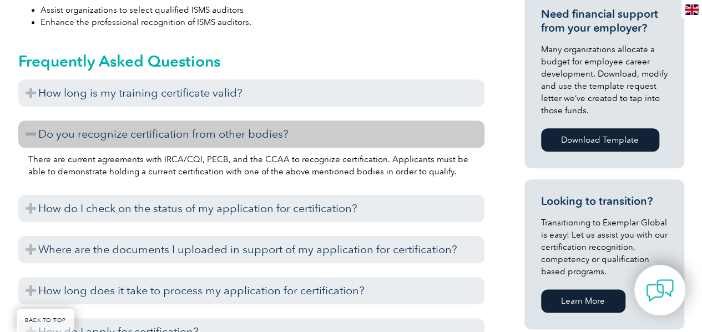 The width and height of the screenshot is (702, 332). I want to click on h3: Do you recognize certification from other bodies?, so click(251, 134).